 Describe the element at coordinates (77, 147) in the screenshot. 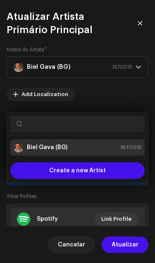

I see `ul: Option List` at that location.